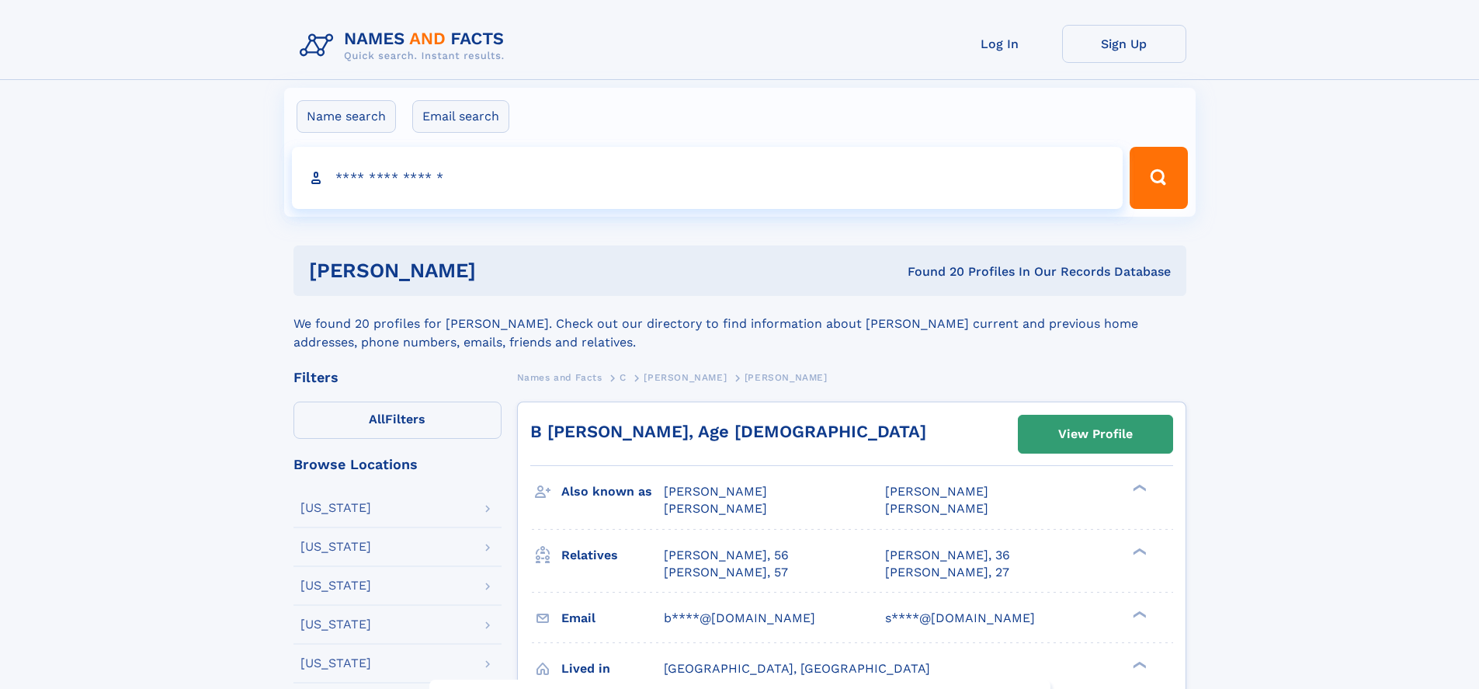 The image size is (1479, 689). I want to click on h3: Relatives, so click(613, 555).